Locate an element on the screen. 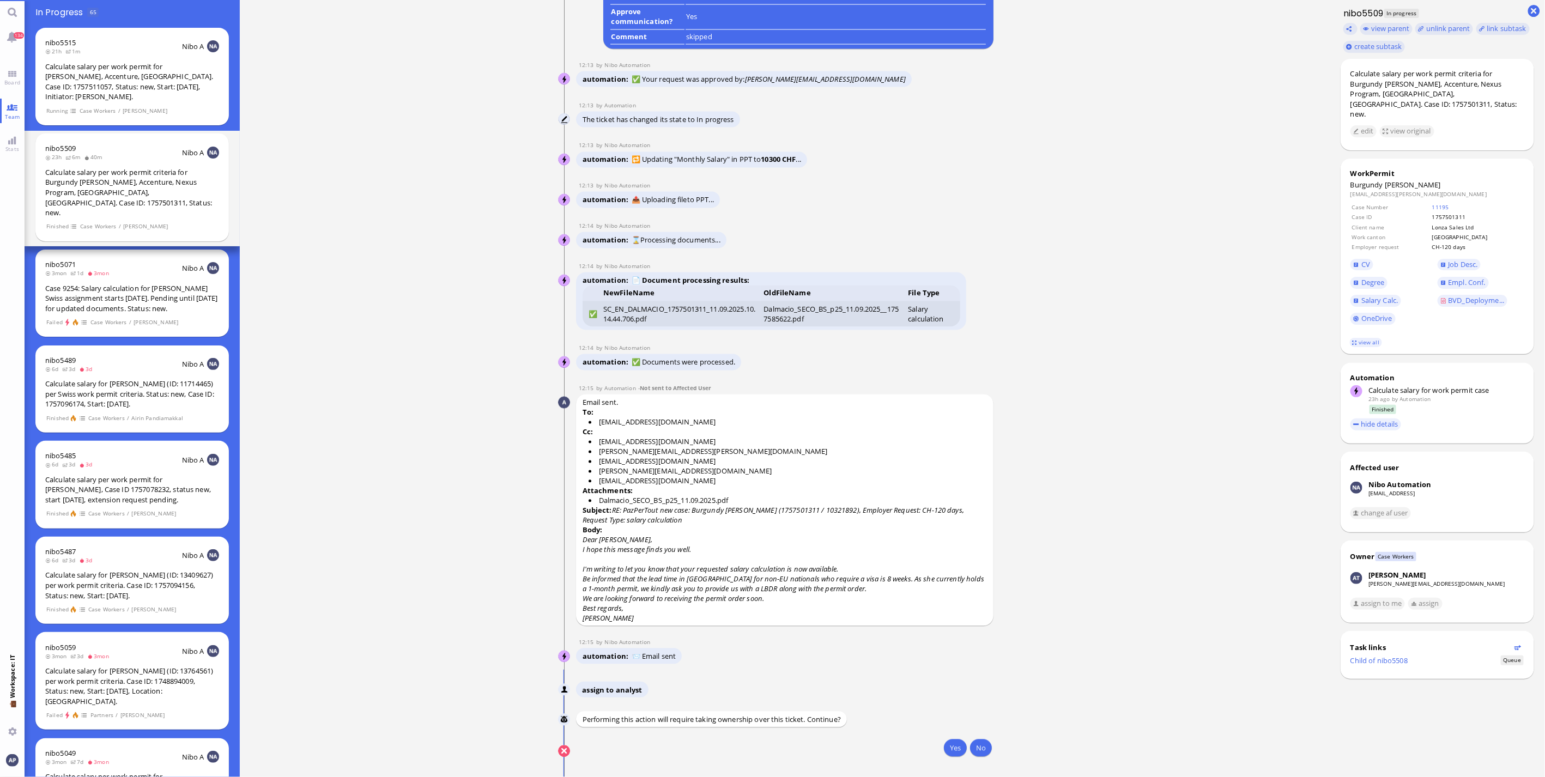  a: nibo5049 is located at coordinates (60, 753).